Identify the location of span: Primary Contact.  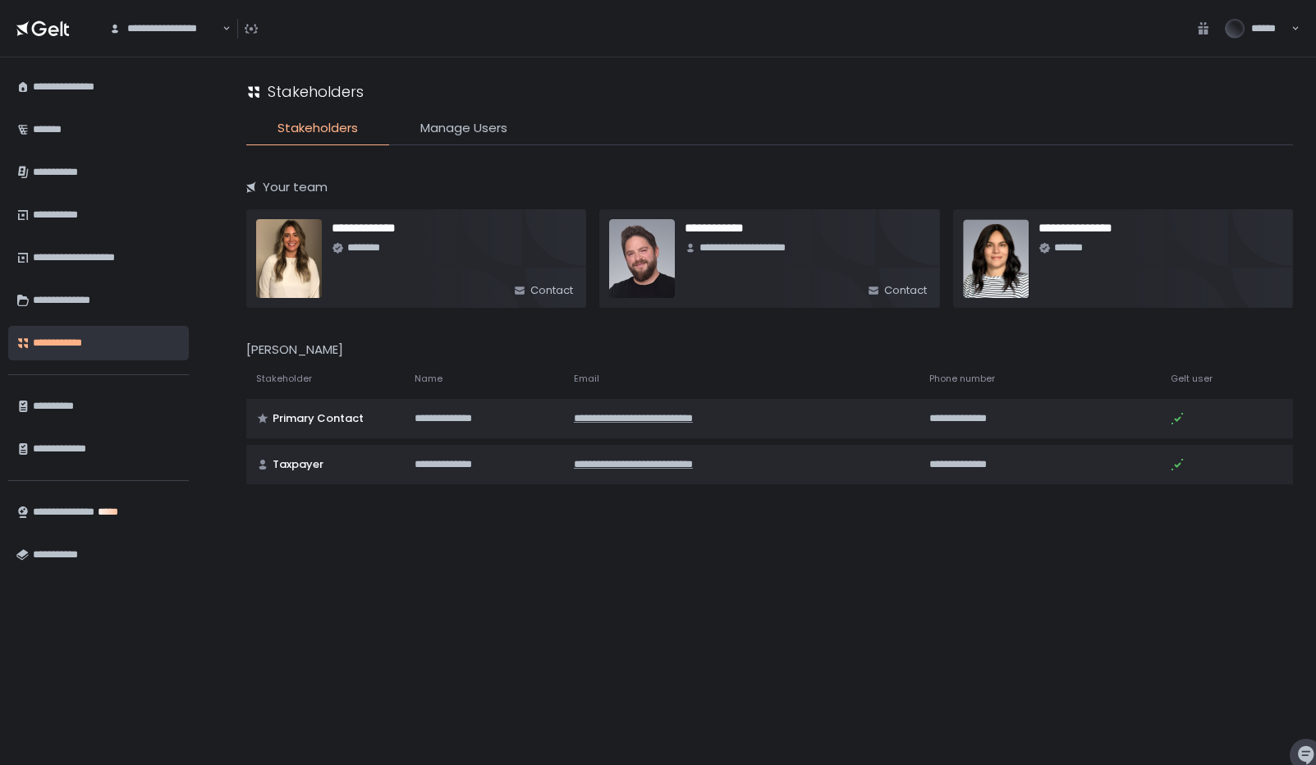
(318, 419).